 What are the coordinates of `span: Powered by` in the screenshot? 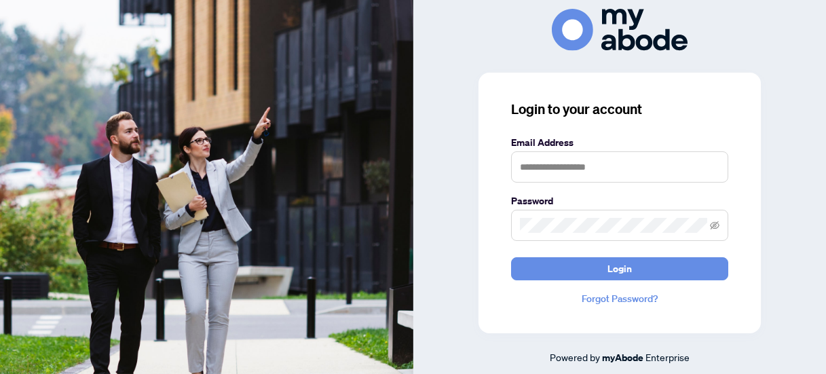 It's located at (575, 357).